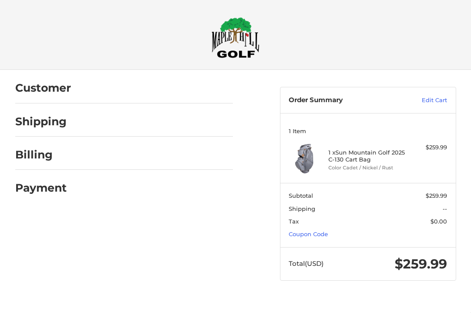 The image size is (471, 313). Describe the element at coordinates (43, 88) in the screenshot. I see `h2: Customer` at that location.